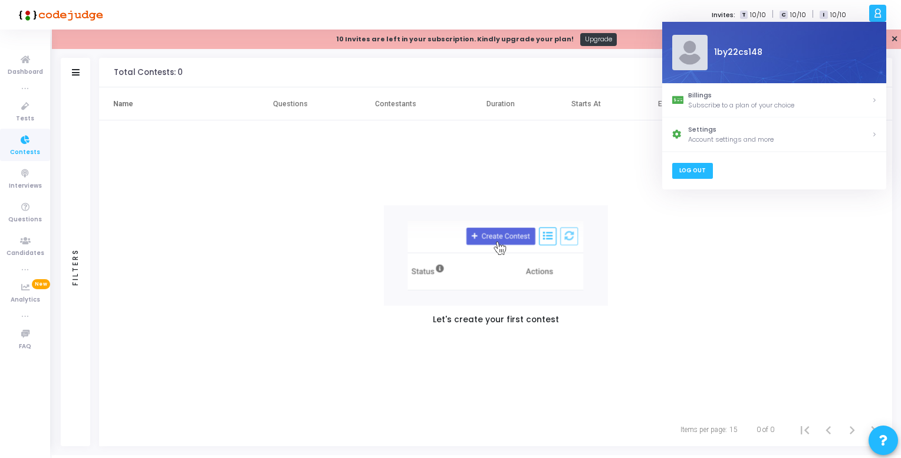  I want to click on span: I, so click(823, 15).